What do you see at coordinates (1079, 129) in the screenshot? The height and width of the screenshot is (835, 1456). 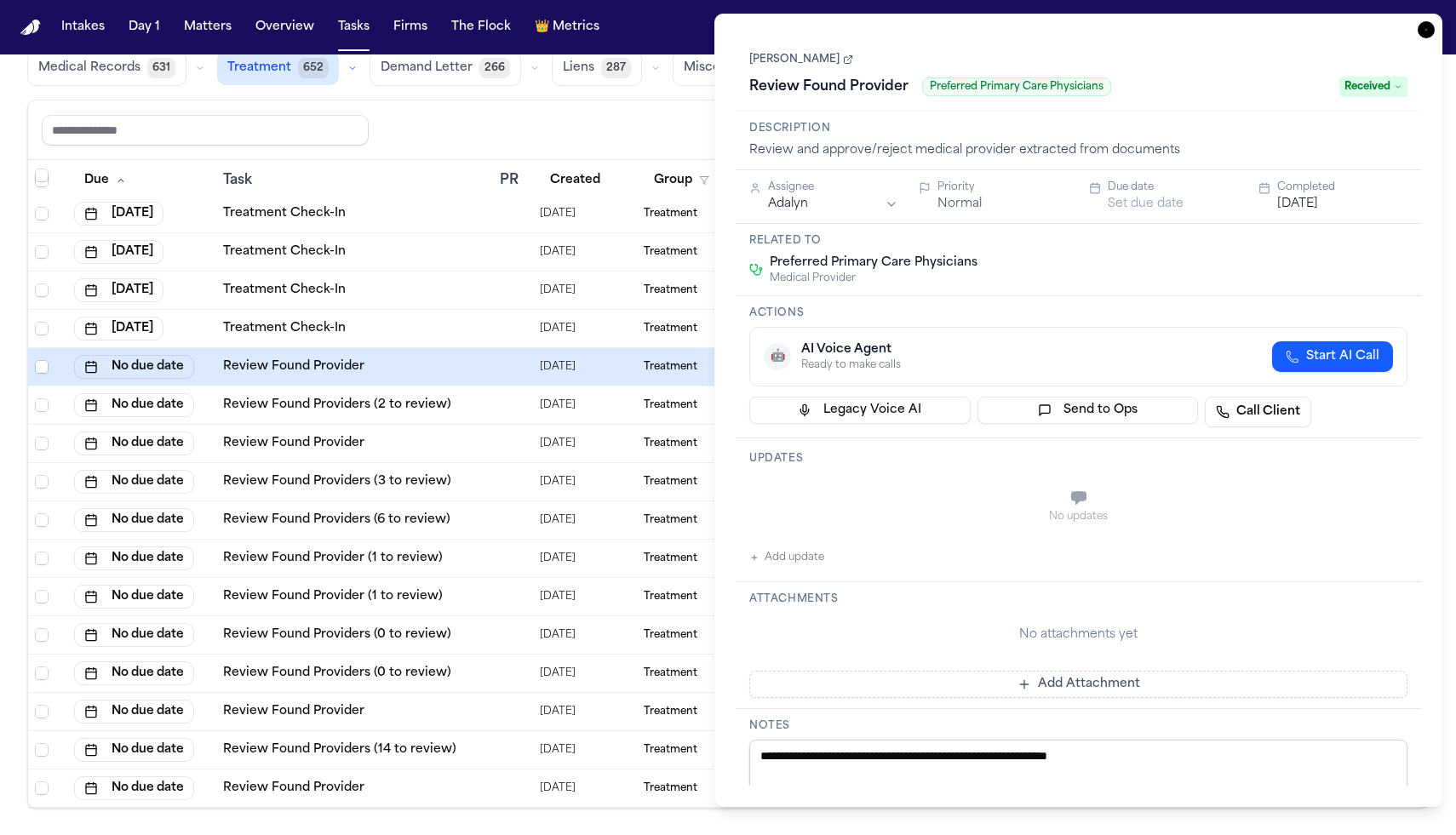 I see `h3: Description` at bounding box center [1079, 129].